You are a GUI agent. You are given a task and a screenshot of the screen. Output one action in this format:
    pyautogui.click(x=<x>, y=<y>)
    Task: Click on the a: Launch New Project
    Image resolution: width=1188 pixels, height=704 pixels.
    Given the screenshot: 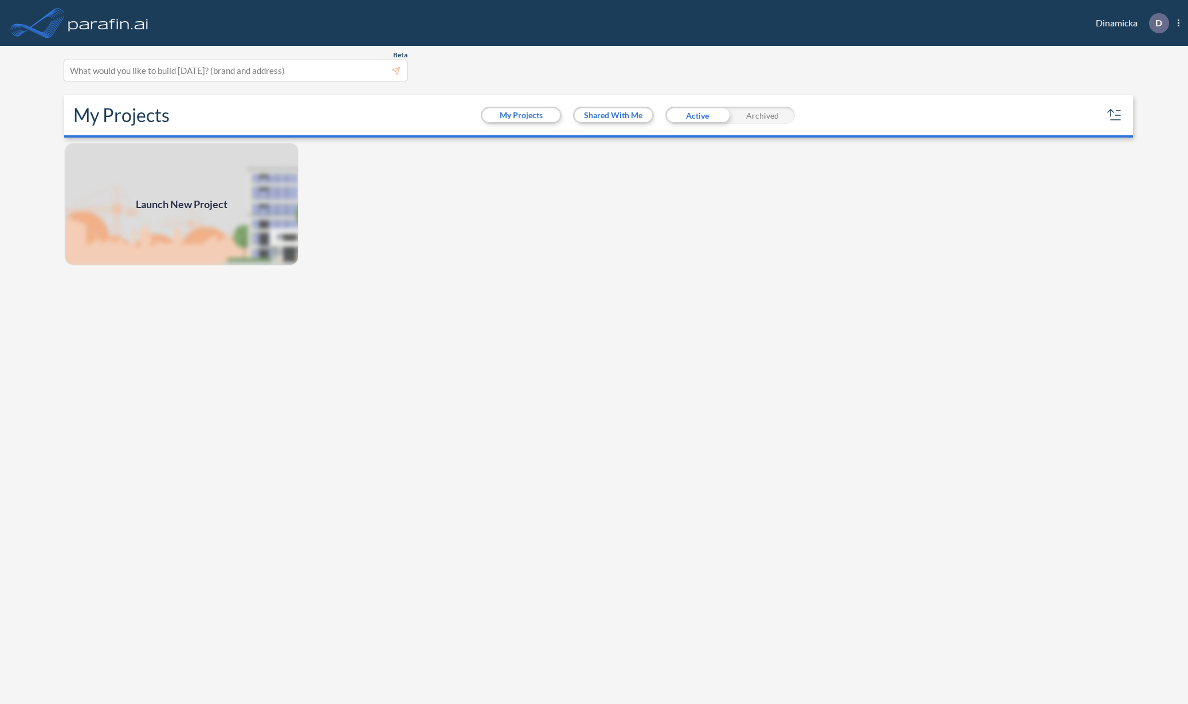 What is the action you would take?
    pyautogui.click(x=182, y=204)
    